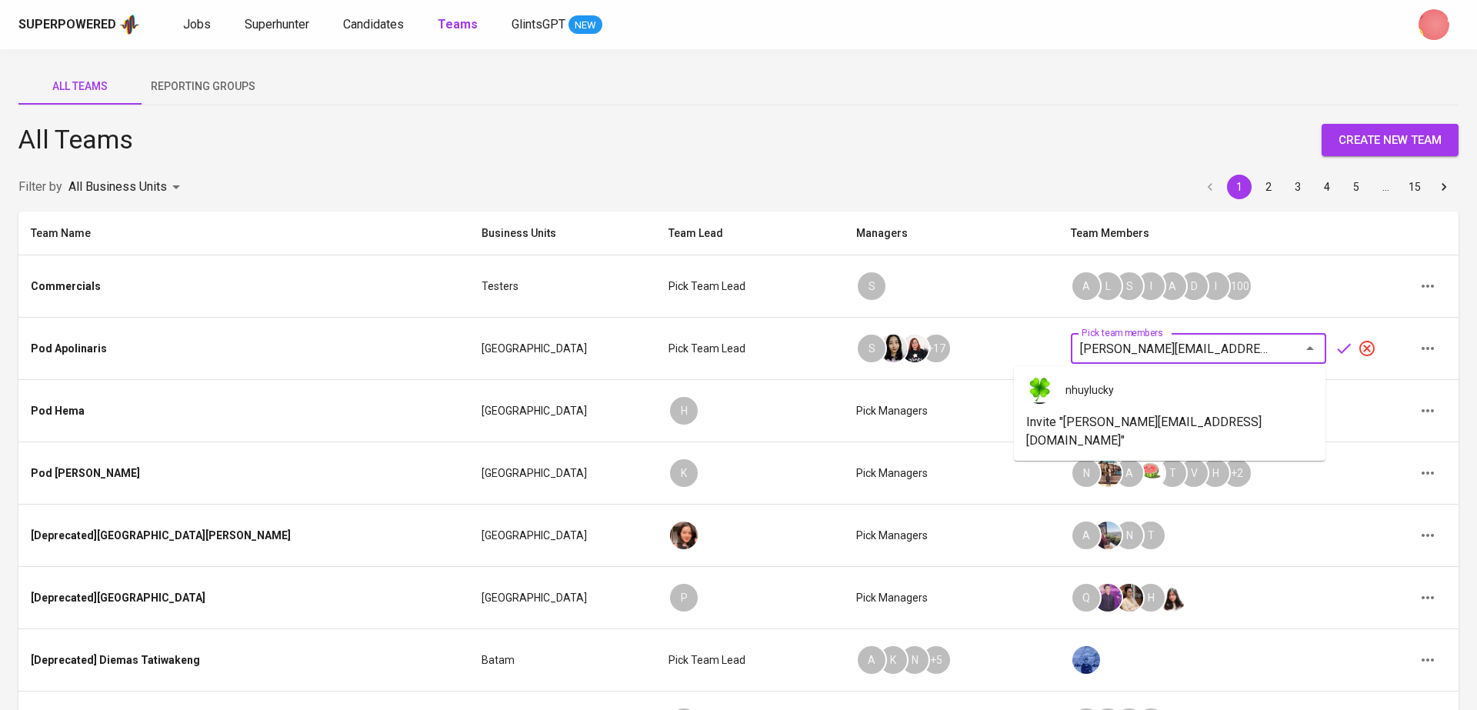 This screenshot has width=1477, height=710. Describe the element at coordinates (1172, 598) in the screenshot. I see `img: qui.bui@glints.com` at that location.